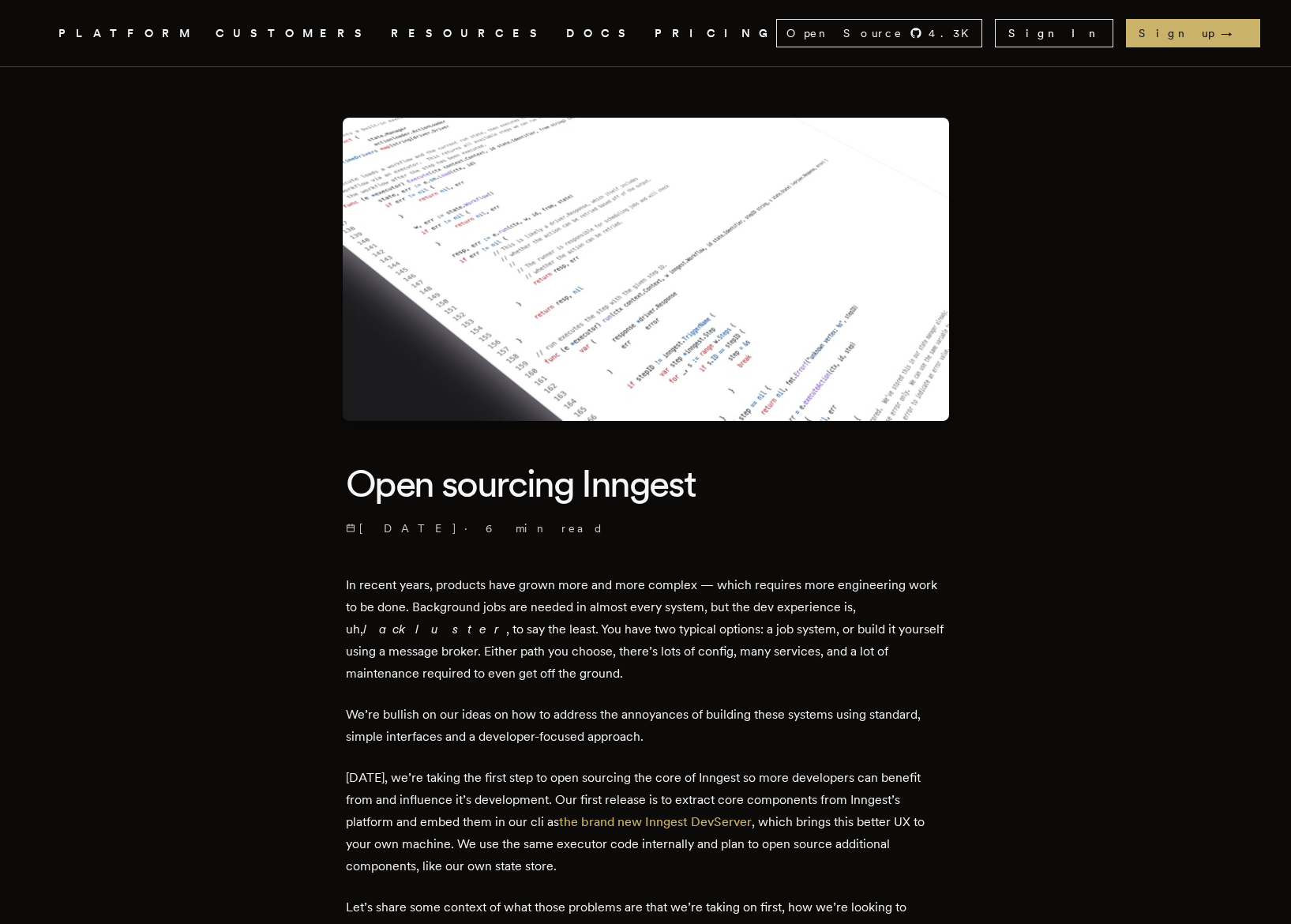 This screenshot has width=1291, height=924. What do you see at coordinates (601, 33) in the screenshot?
I see `a: DOCS` at bounding box center [601, 33].